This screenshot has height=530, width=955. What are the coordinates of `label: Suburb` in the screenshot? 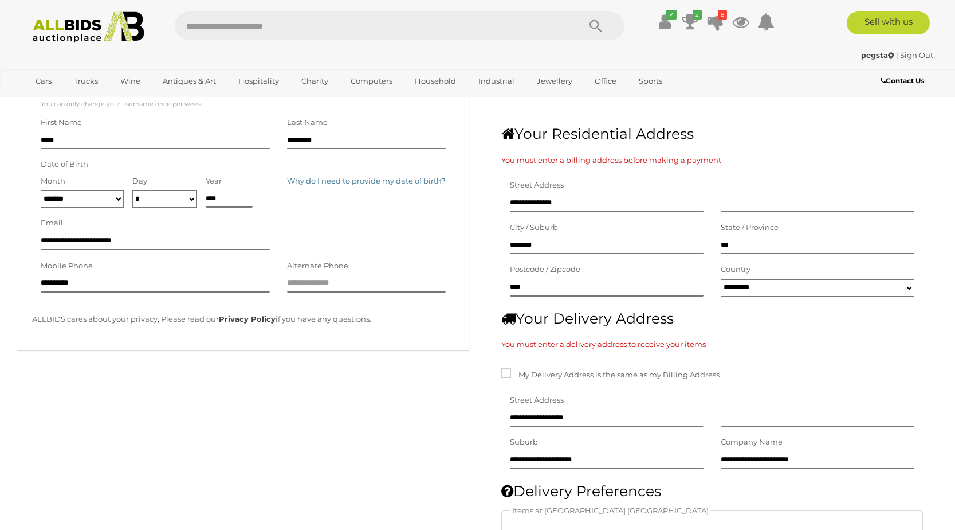 It's located at (524, 441).